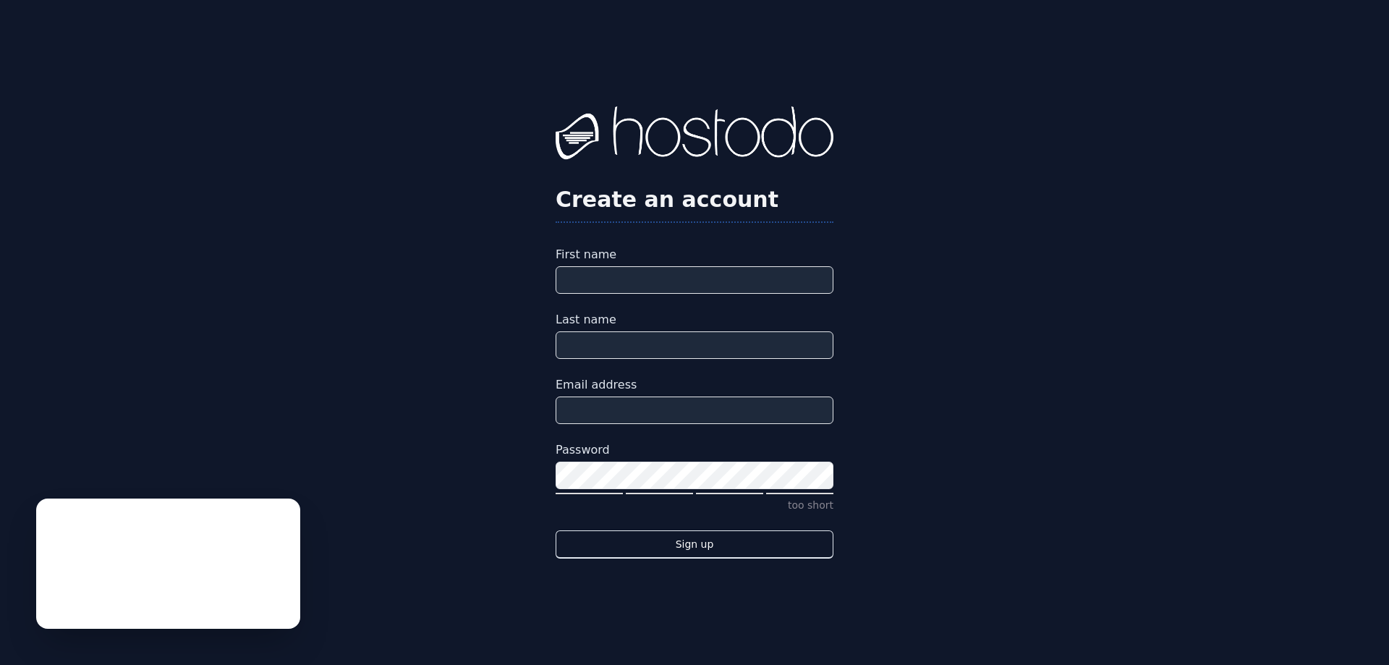 Image resolution: width=1389 pixels, height=665 pixels. I want to click on label: Last name, so click(694, 320).